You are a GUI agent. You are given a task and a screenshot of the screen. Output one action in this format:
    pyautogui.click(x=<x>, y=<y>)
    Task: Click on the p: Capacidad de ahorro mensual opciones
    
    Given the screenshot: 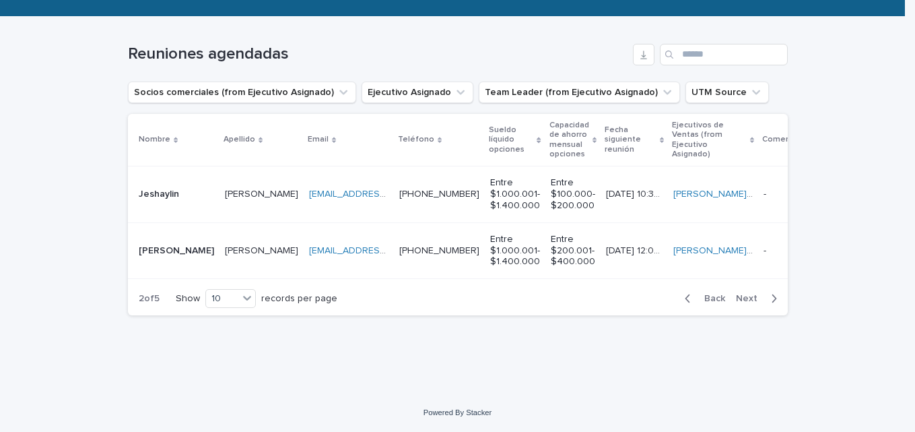 What is the action you would take?
    pyautogui.click(x=569, y=140)
    